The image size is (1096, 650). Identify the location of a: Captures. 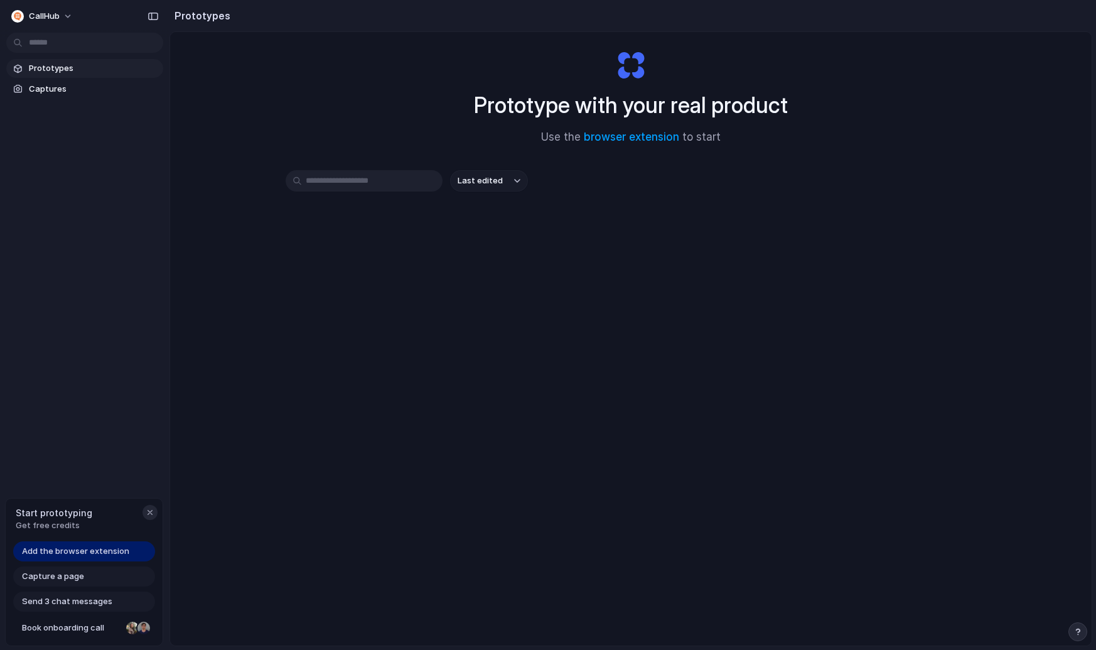
(85, 89).